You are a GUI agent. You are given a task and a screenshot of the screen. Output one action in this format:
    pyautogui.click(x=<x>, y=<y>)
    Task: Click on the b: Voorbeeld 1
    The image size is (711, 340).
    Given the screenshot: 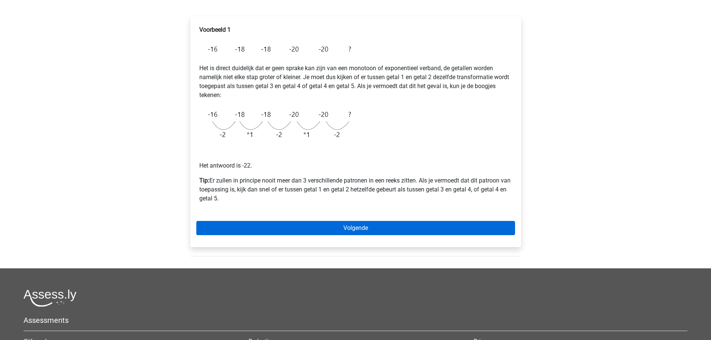 What is the action you would take?
    pyautogui.click(x=215, y=29)
    